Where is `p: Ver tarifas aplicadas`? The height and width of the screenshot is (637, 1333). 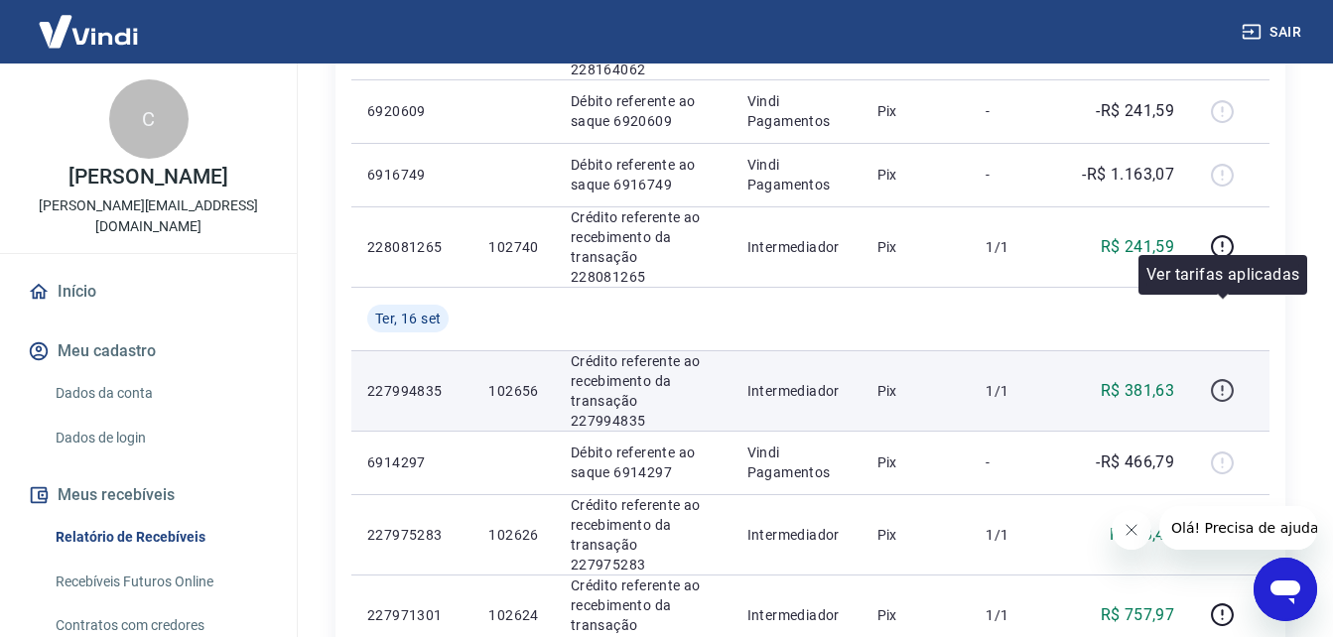
p: Ver tarifas aplicadas is located at coordinates (1223, 275).